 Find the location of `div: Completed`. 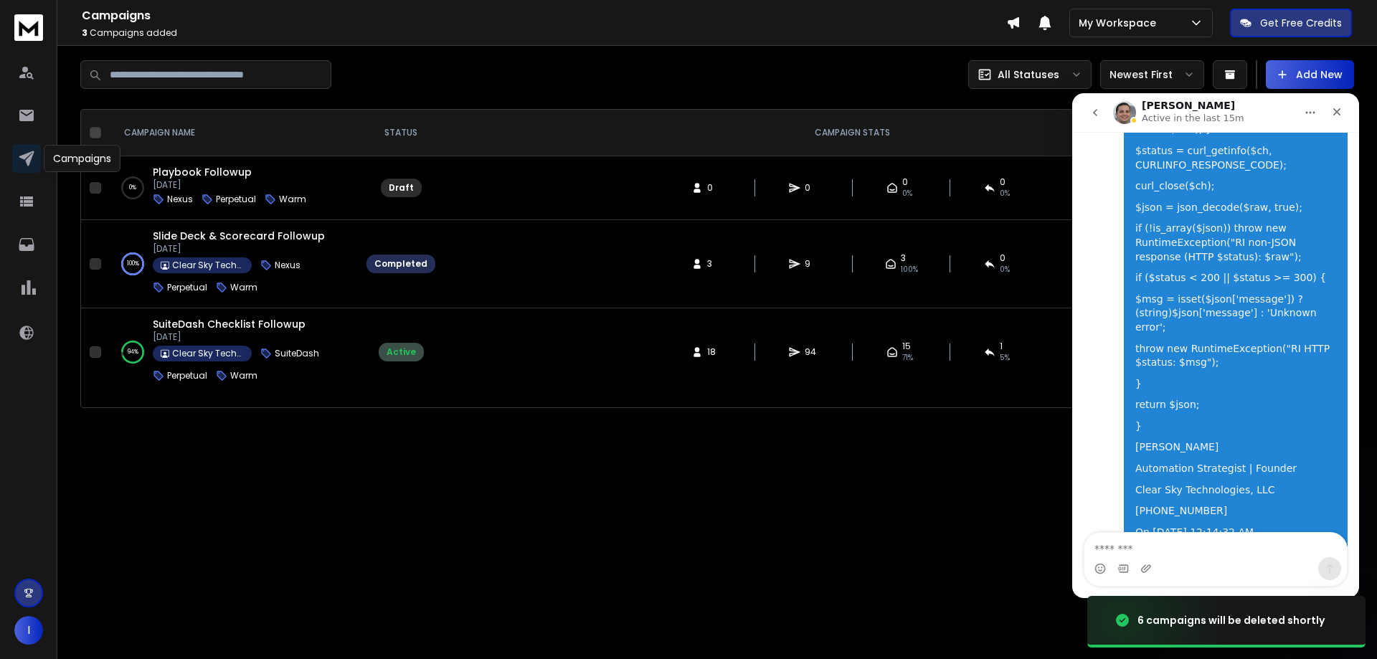

div: Completed is located at coordinates (401, 264).